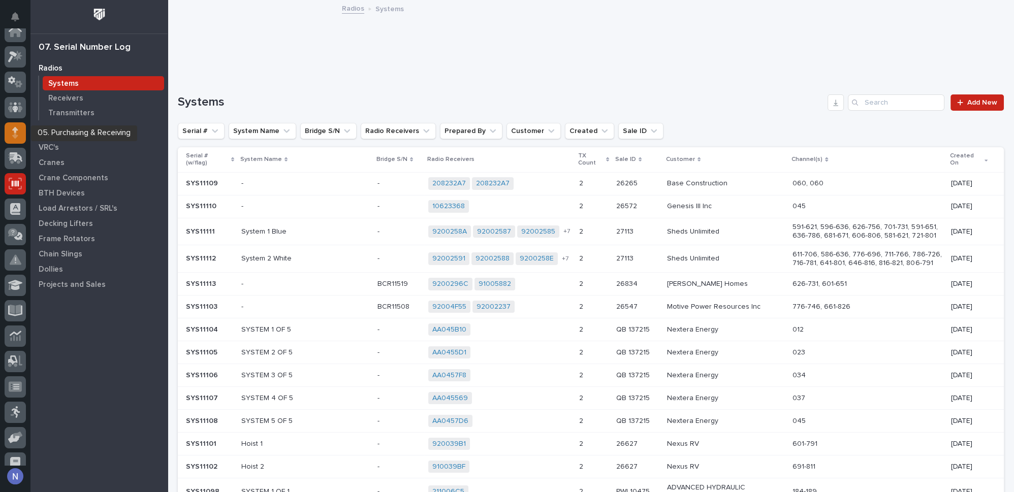 This screenshot has height=492, width=1014. Describe the element at coordinates (305, 259) in the screenshot. I see `p: System 2 White` at that location.